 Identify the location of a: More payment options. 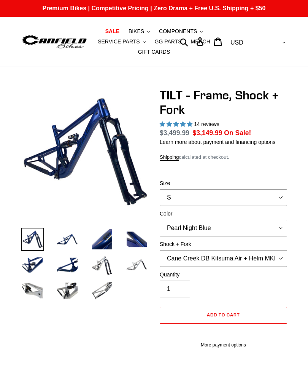
(223, 345).